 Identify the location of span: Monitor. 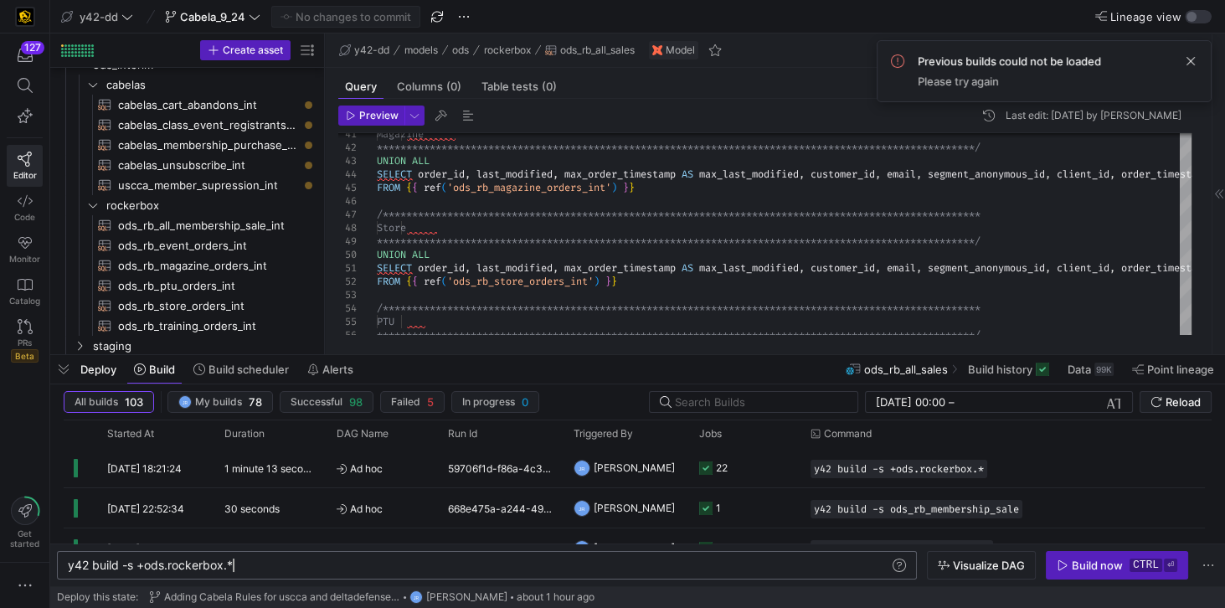
(24, 259).